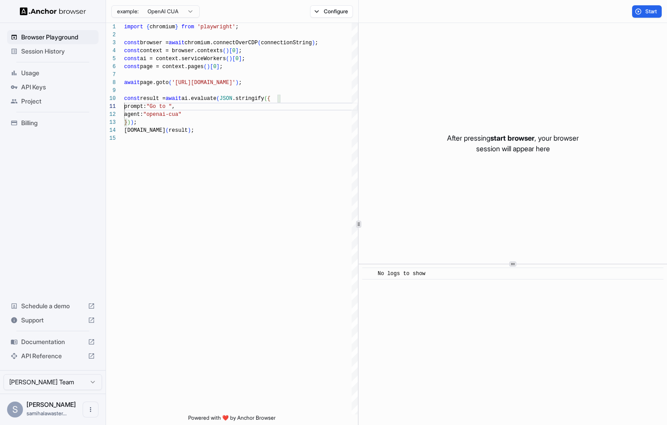 The width and height of the screenshot is (667, 425). Describe the element at coordinates (159, 107) in the screenshot. I see `span: "Go to "` at that location.